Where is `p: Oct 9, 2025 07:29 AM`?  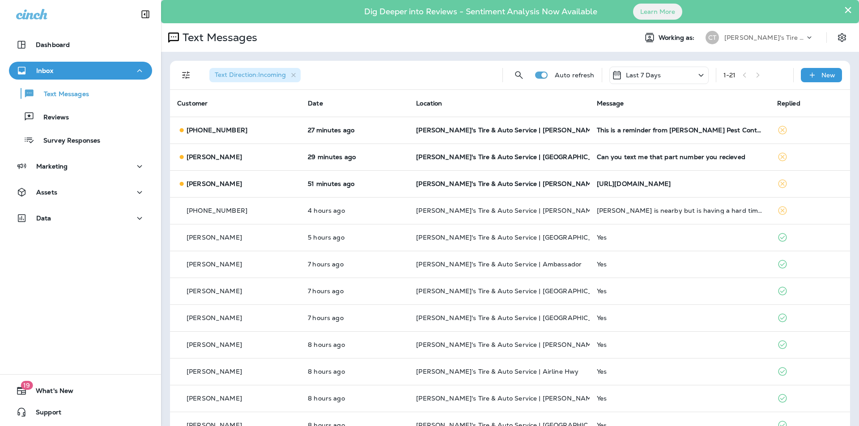 p: Oct 9, 2025 07:29 AM is located at coordinates (355, 345).